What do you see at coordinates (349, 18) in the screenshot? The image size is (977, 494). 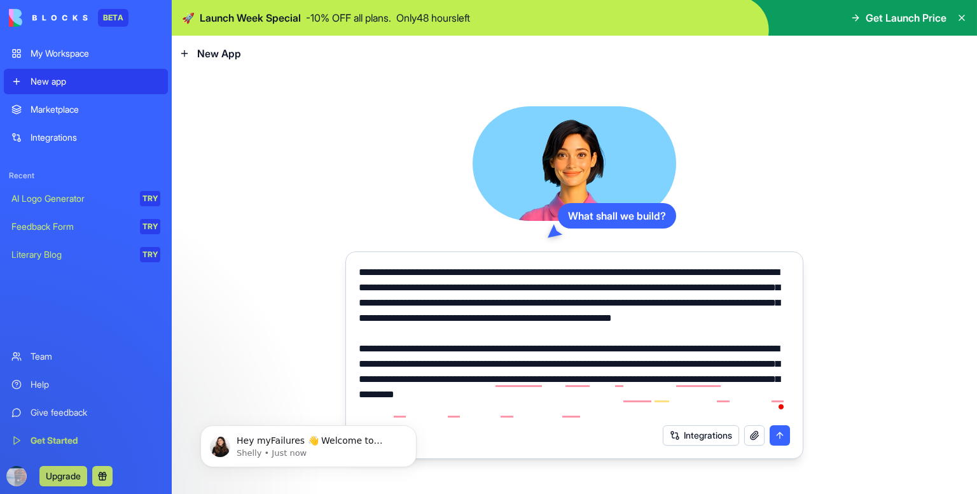 I see `p: - 10 % OFF all plans.` at bounding box center [349, 18].